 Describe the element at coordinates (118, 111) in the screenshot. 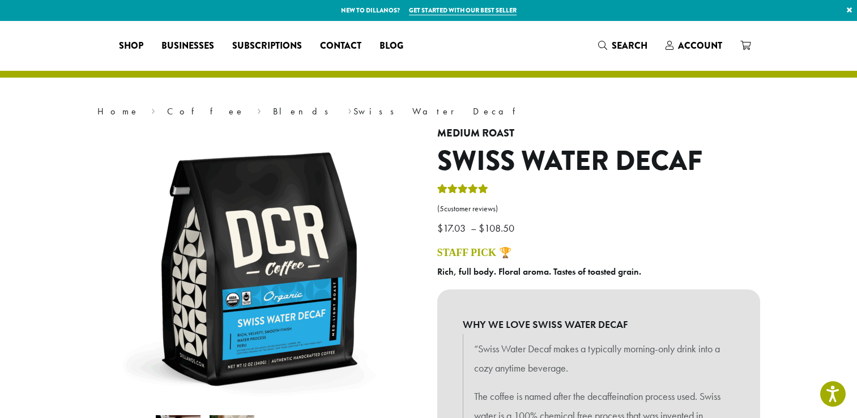

I see `a: Home` at that location.